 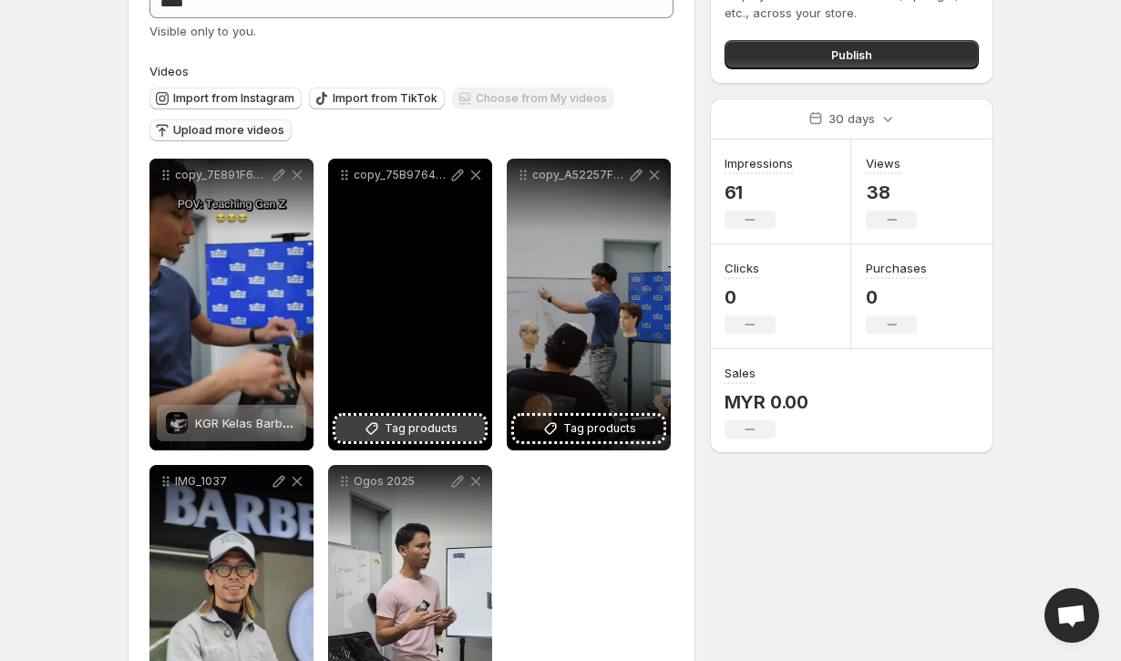 I want to click on p: copy_75B9764D-C1E9-41CD-ACA0-2765172D8D95, so click(x=401, y=175).